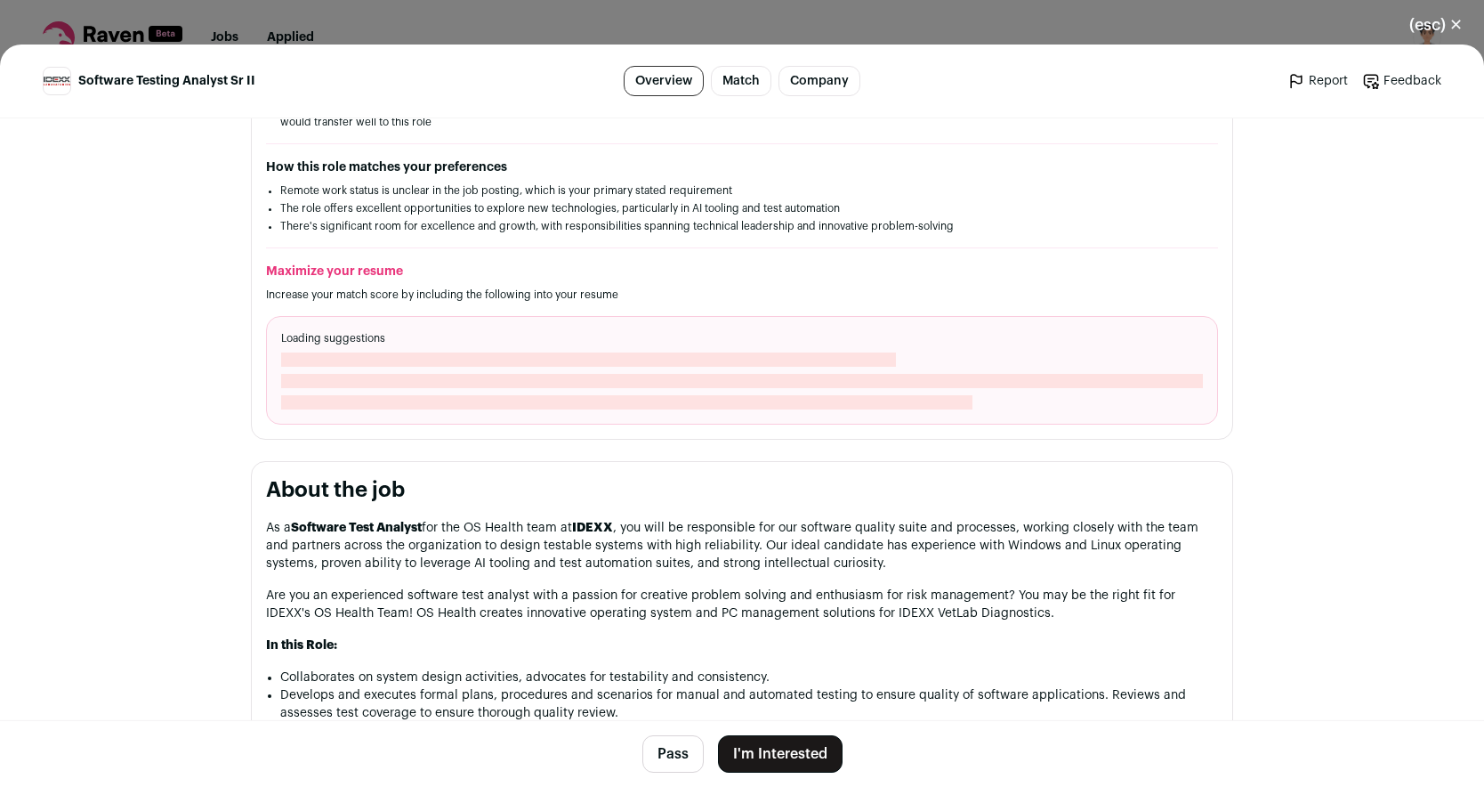 The width and height of the screenshot is (1484, 787). Describe the element at coordinates (302, 645) in the screenshot. I see `strong: In this Role:` at that location.